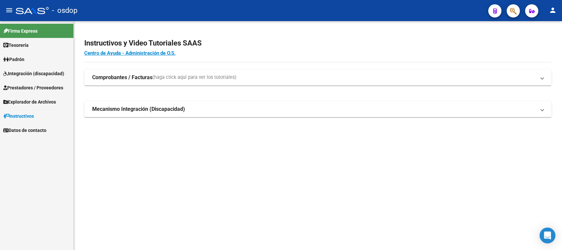 The height and width of the screenshot is (250, 562). What do you see at coordinates (122, 77) in the screenshot?
I see `strong: Comprobantes / Facturas` at bounding box center [122, 77].